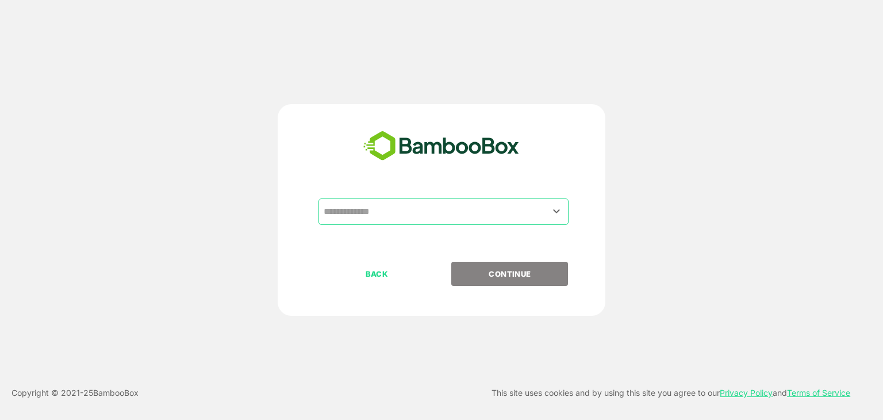 The width and height of the screenshot is (883, 420). Describe the element at coordinates (671, 393) in the screenshot. I see `p: This site uses cookies and by using this site you agree to our and` at that location.